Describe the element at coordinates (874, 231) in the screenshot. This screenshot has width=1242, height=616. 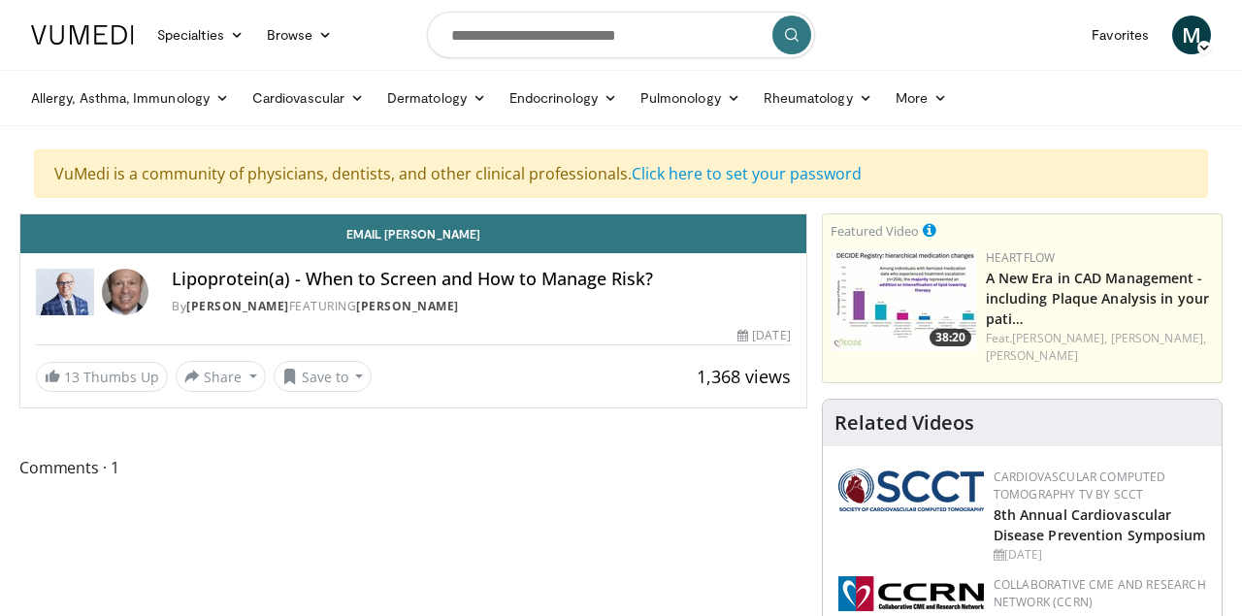
I see `small: Featured Video` at that location.